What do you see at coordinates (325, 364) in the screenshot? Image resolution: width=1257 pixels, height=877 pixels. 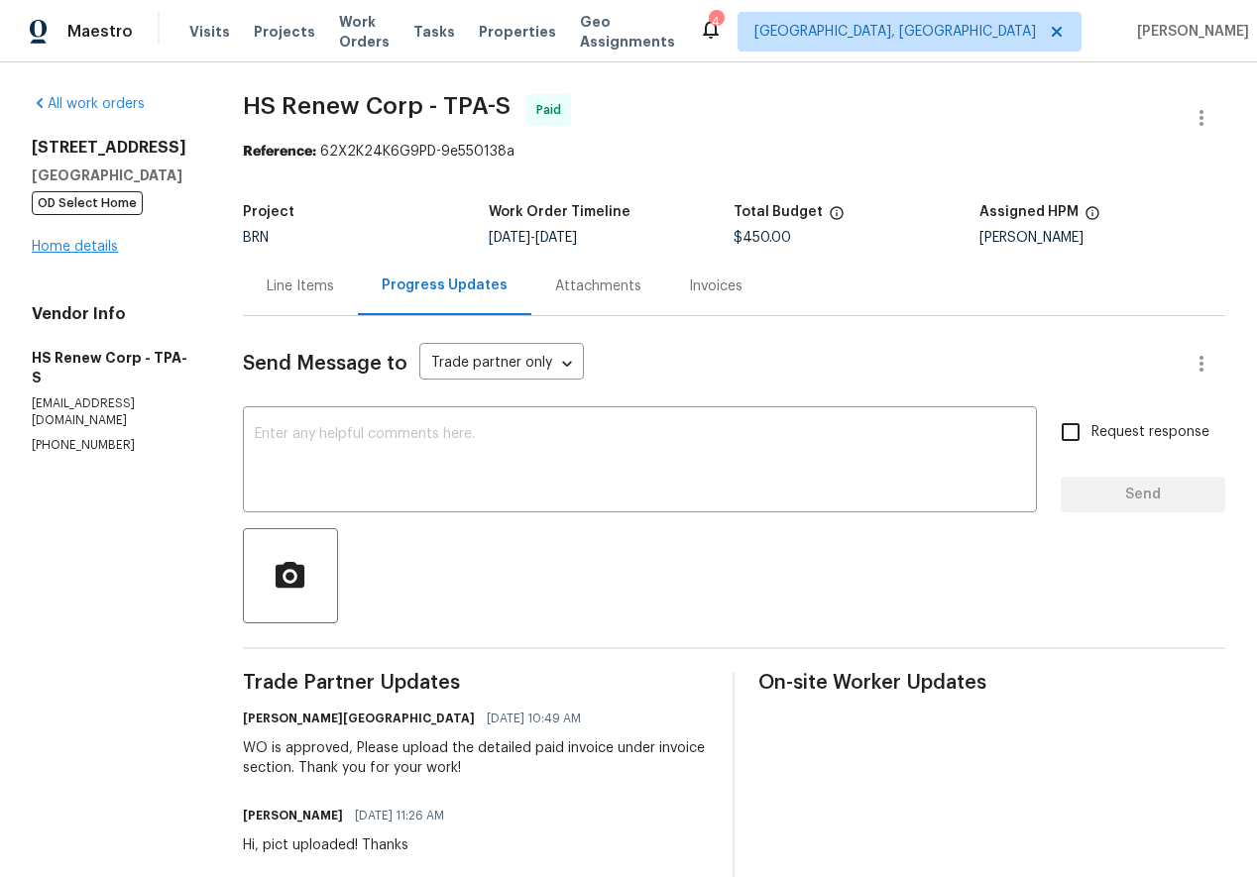 I see `span: Send Message to` at bounding box center [325, 364].